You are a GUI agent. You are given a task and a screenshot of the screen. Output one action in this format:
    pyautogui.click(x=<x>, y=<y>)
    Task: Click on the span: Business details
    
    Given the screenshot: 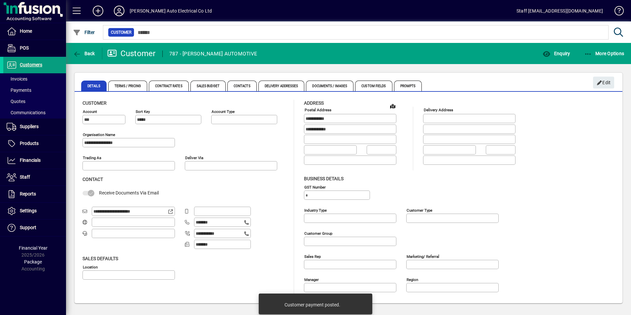 What is the action you would take?
    pyautogui.click(x=324, y=179)
    